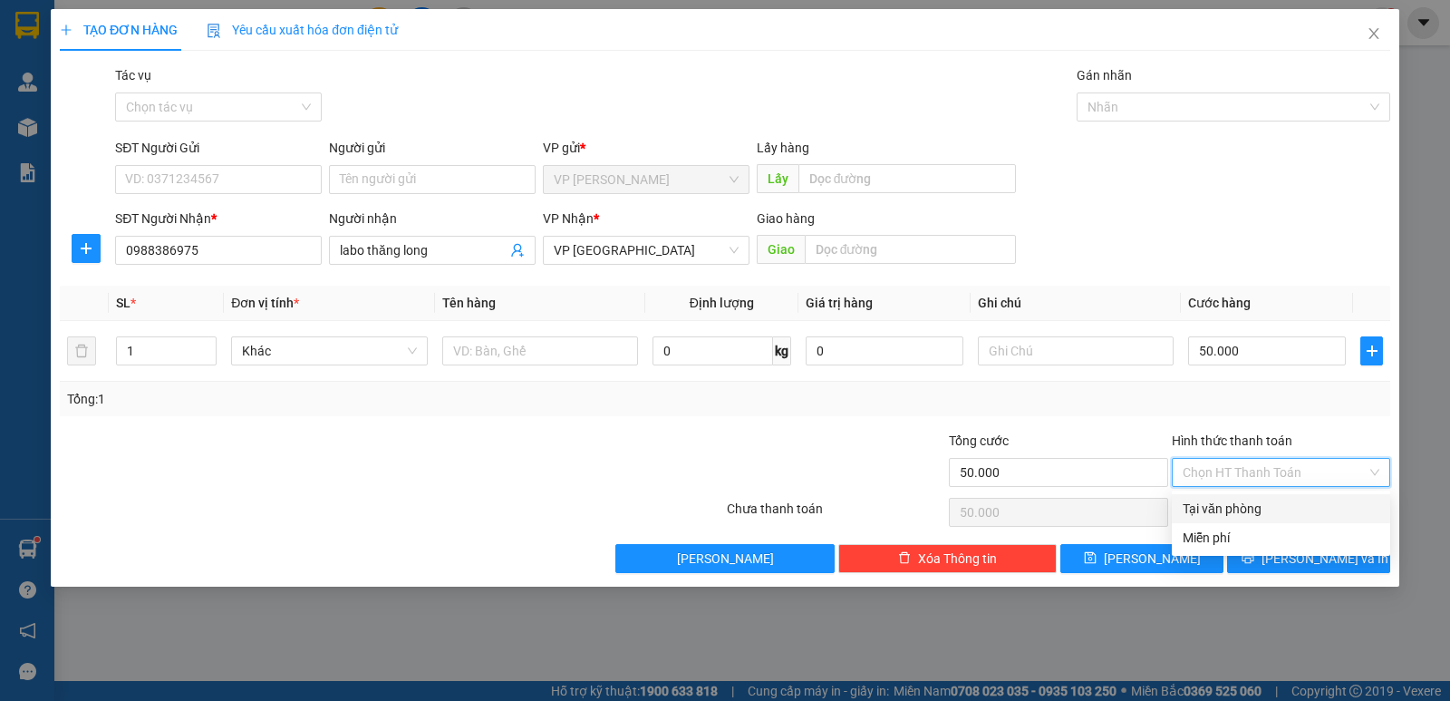 This screenshot has width=1450, height=701. What do you see at coordinates (786, 218) in the screenshot?
I see `span: Giao hàng` at bounding box center [786, 218].